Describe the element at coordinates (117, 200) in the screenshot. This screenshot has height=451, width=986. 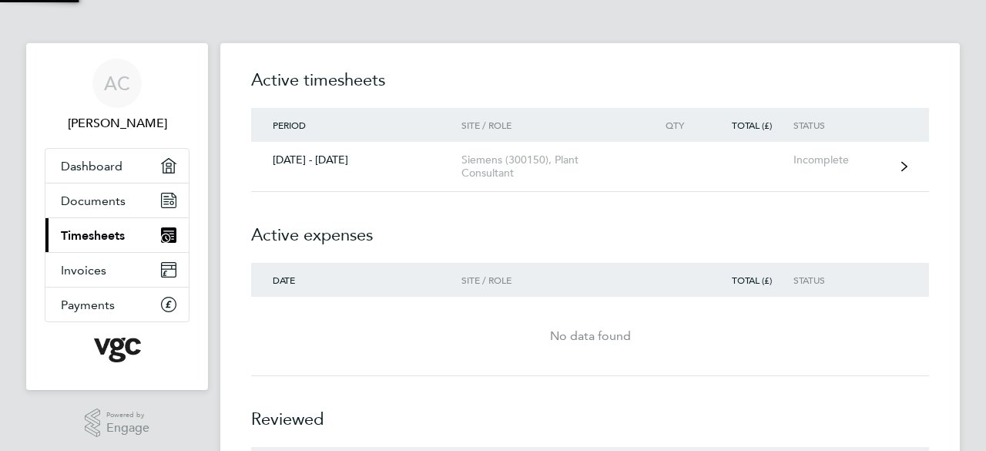
I see `a: Documents` at that location.